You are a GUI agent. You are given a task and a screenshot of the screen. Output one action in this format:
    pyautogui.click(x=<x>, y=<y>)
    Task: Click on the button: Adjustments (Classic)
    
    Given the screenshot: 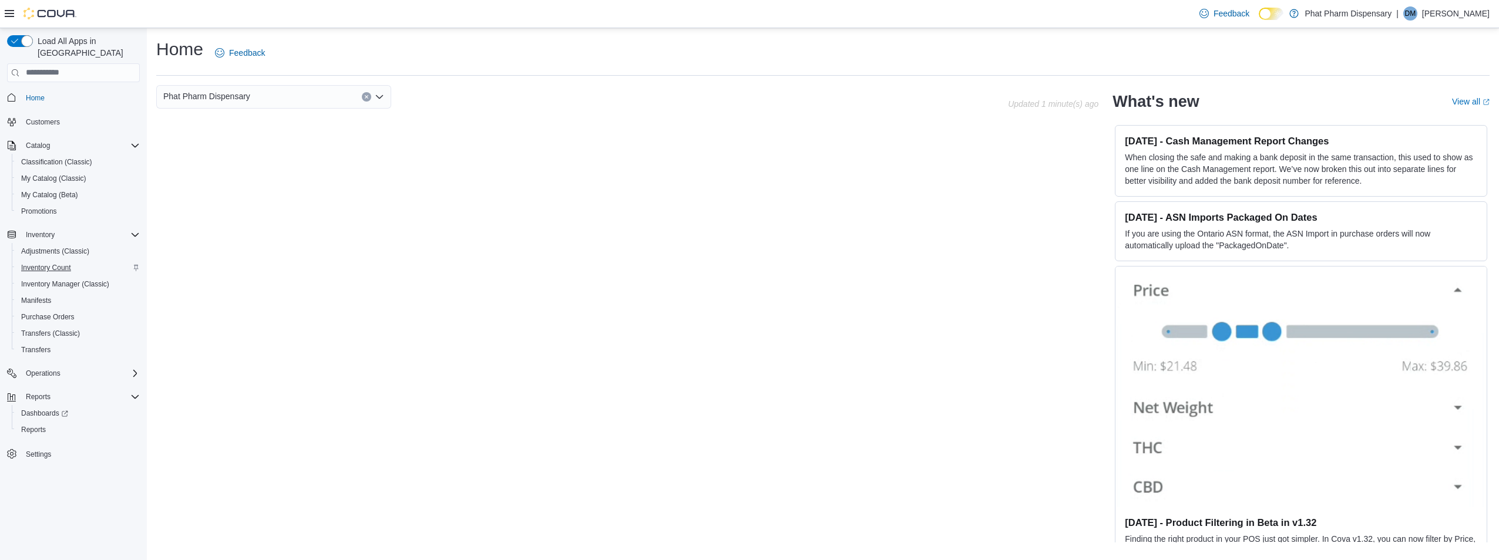 What is the action you would take?
    pyautogui.click(x=78, y=251)
    